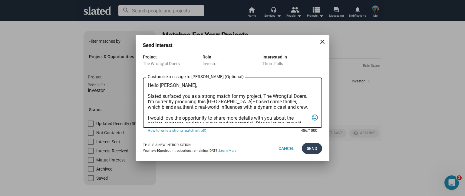 The height and width of the screenshot is (196, 465). I want to click on div: Investor, so click(232, 64).